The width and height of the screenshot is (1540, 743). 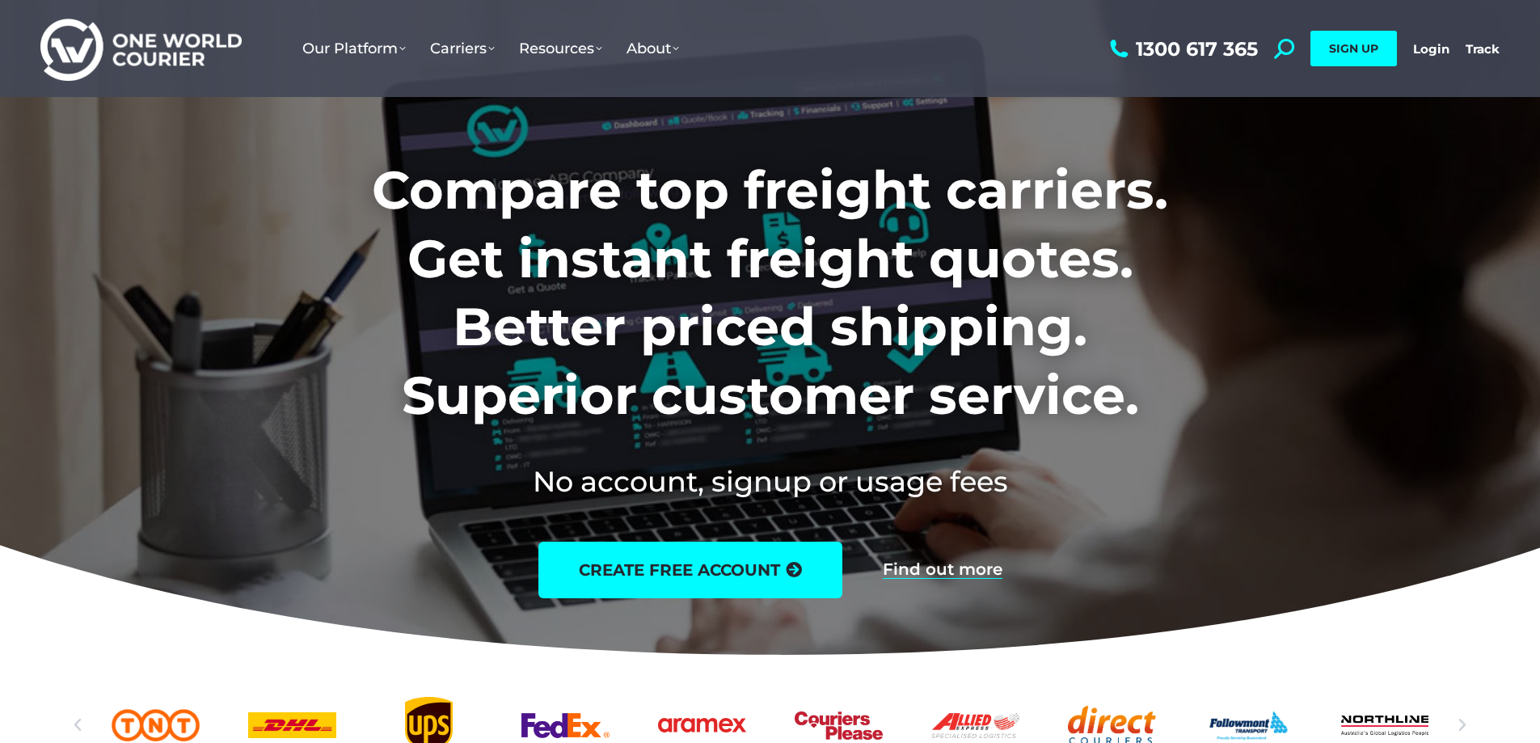 What do you see at coordinates (560, 49) in the screenshot?
I see `span: Resources` at bounding box center [560, 49].